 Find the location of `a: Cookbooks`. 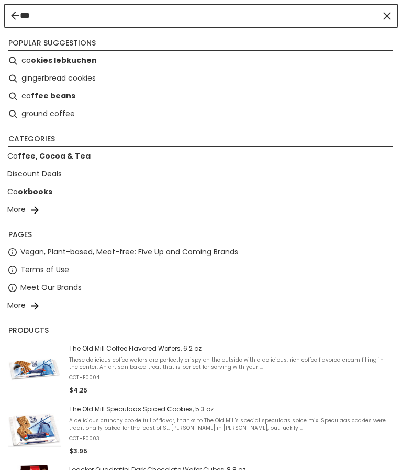

a: Cookbooks is located at coordinates (30, 192).